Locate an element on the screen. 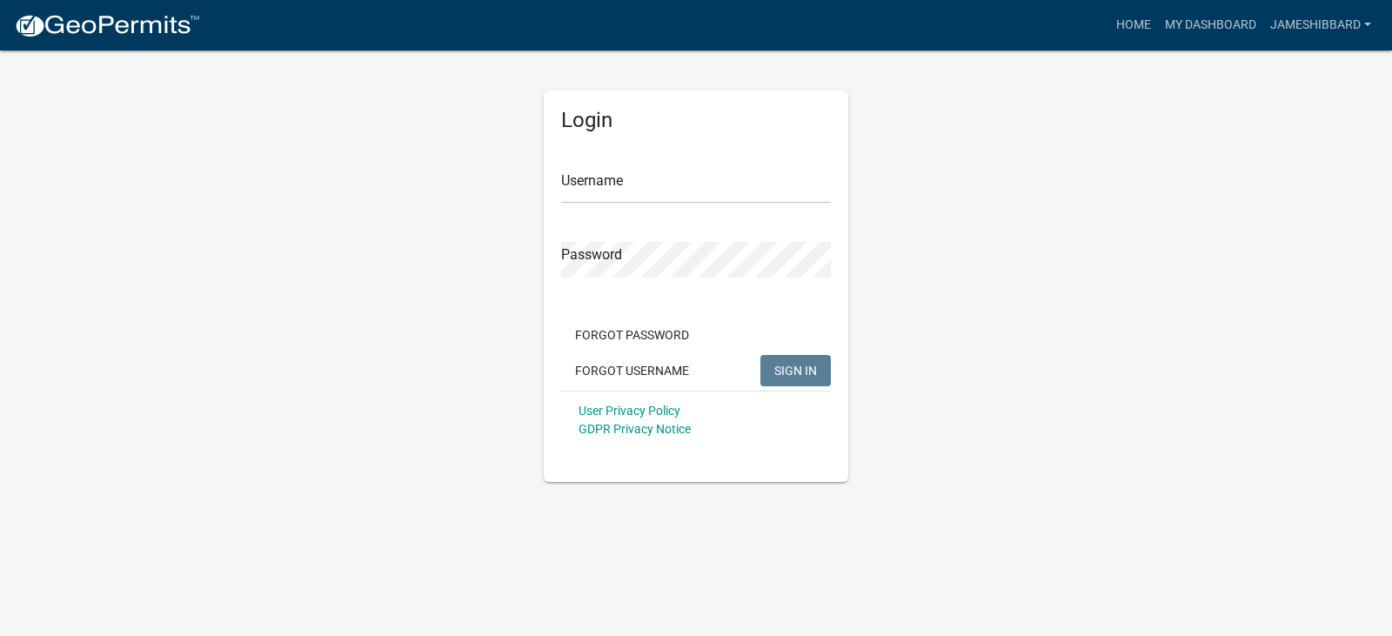  a: jameshibbard is located at coordinates (1321, 25).